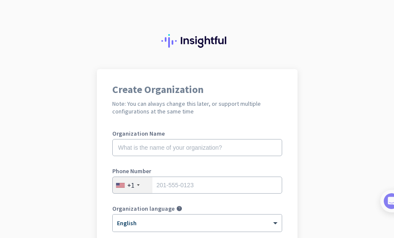 The image size is (394, 238). Describe the element at coordinates (197, 134) in the screenshot. I see `label: Organization Name` at that location.